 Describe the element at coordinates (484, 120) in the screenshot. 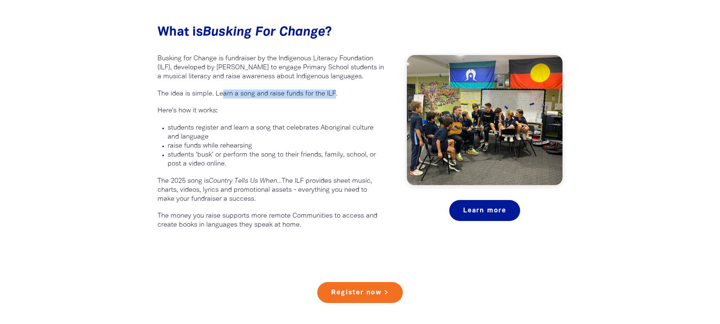

I see `img: Josh Pyke with a Busking For Change Class` at that location.